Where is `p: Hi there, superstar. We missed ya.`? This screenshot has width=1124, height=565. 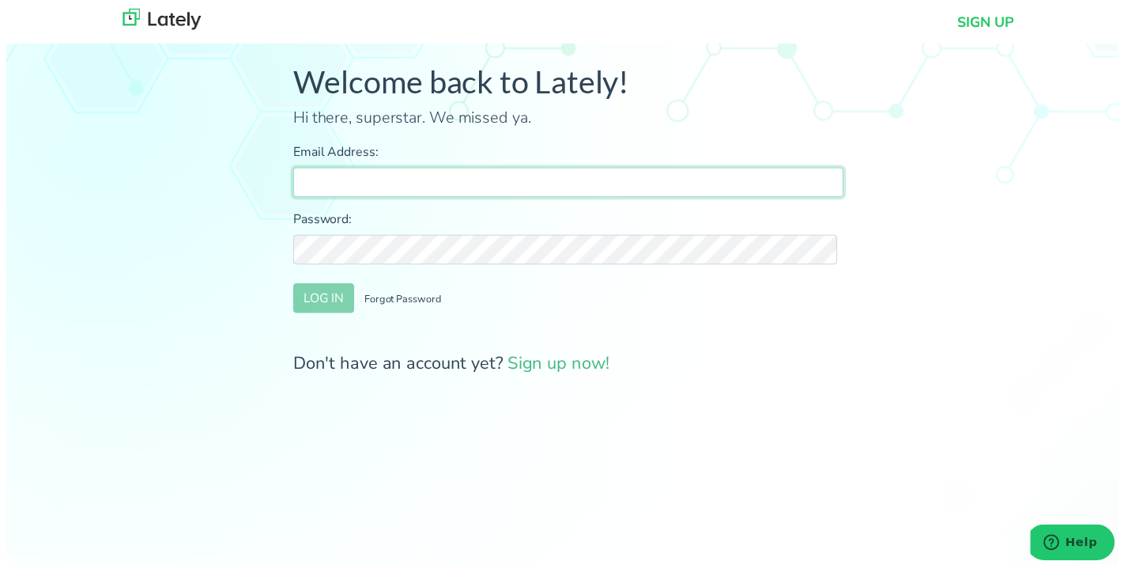 p: Hi there, superstar. We missed ya. is located at coordinates (569, 119).